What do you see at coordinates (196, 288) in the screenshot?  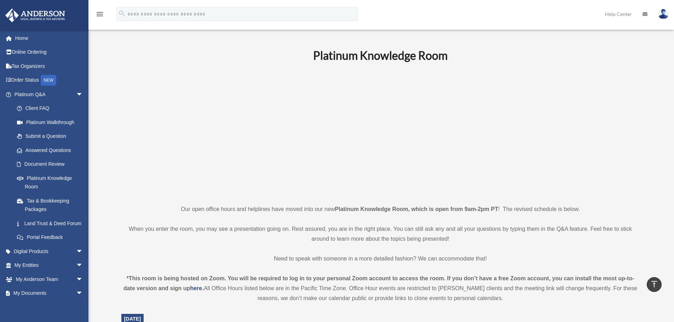 I see `strong: here` at bounding box center [196, 288].